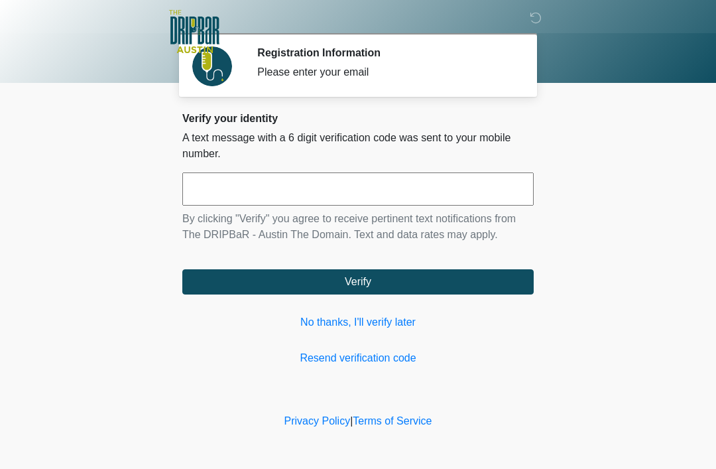  I want to click on div: Please enter your email, so click(385, 72).